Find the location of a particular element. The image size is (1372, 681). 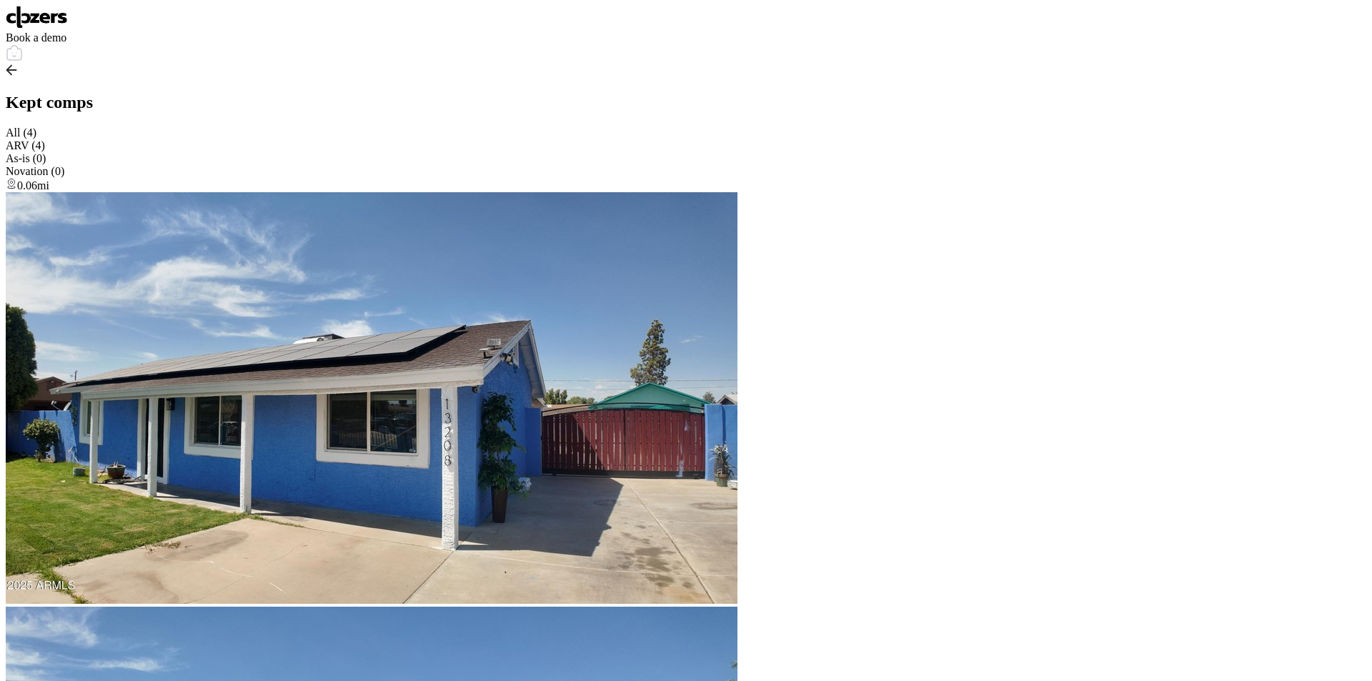

span: ARV (4) is located at coordinates (25, 145).